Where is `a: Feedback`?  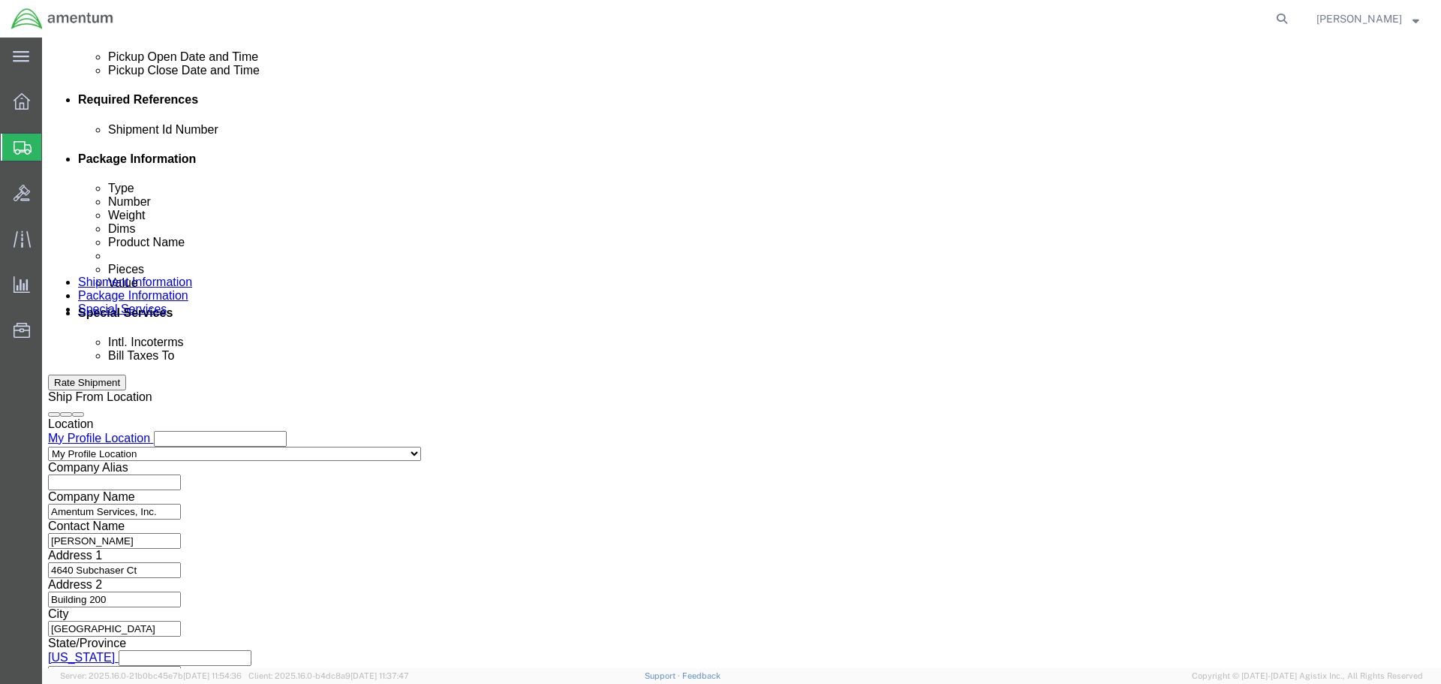
a: Feedback is located at coordinates (701, 676).